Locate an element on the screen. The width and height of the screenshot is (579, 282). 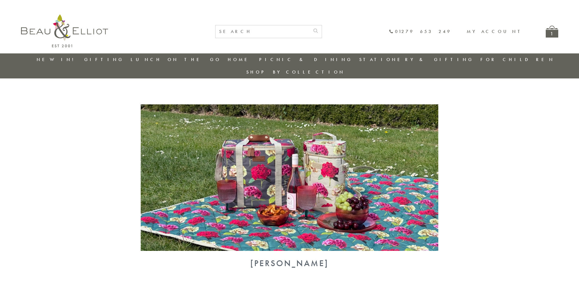
a: Picnic & Dining is located at coordinates (306, 60).